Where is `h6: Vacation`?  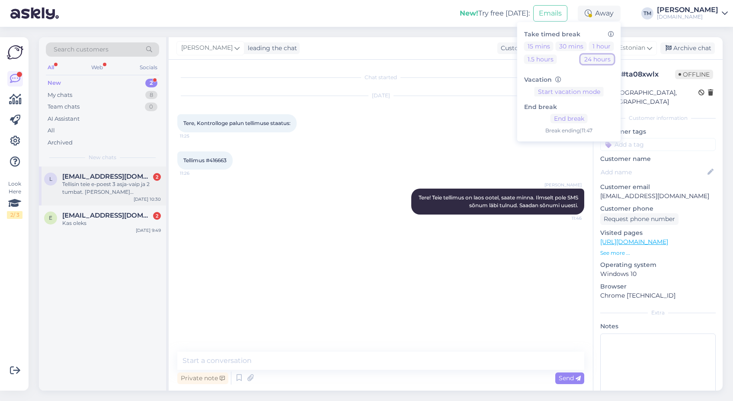 h6: Vacation is located at coordinates (569, 80).